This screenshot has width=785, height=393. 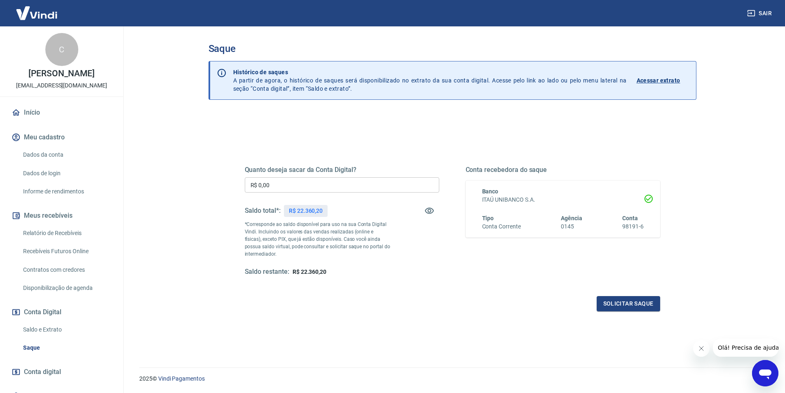 What do you see at coordinates (572, 218) in the screenshot?
I see `span: Agência` at bounding box center [572, 218].